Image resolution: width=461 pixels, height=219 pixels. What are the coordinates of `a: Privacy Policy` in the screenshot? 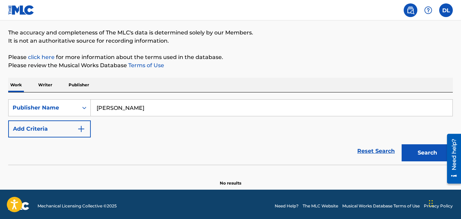 It's located at (438, 206).